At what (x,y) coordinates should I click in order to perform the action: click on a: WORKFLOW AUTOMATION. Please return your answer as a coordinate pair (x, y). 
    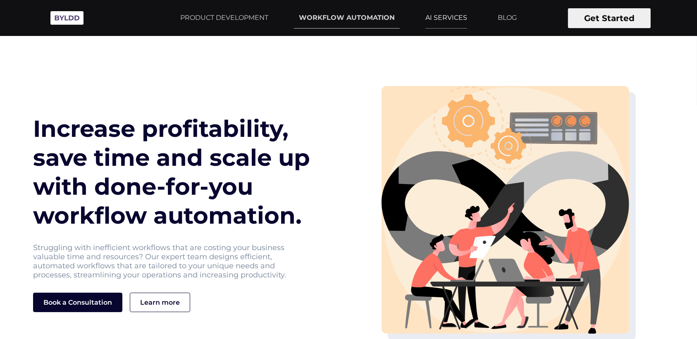
    Looking at the image, I should click on (347, 18).